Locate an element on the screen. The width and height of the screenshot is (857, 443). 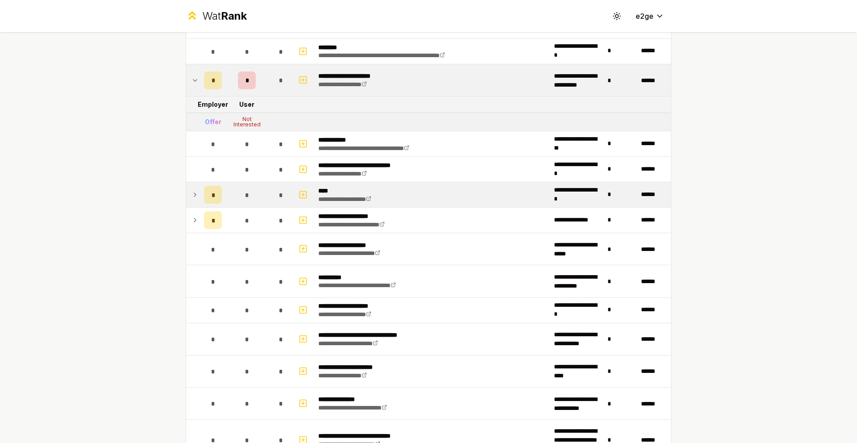
div: Not Interested is located at coordinates (247, 122).